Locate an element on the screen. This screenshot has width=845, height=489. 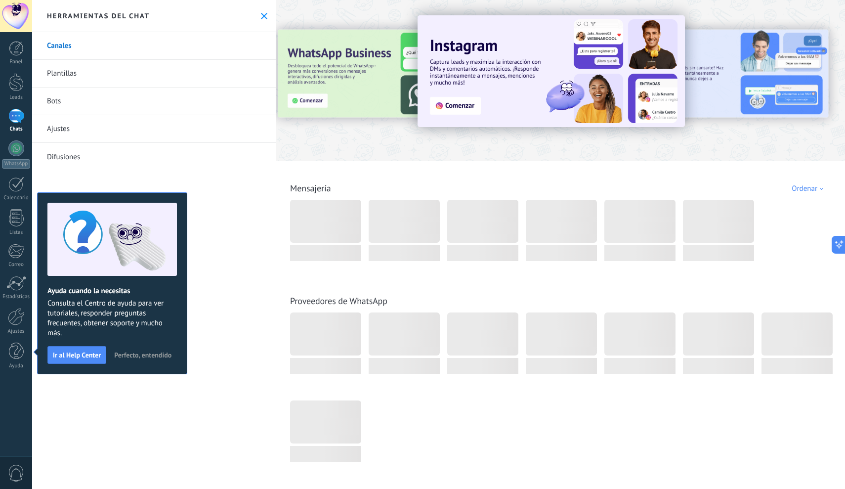
span: Consulta el Centro de ayuda para ver tutoriales, responder preguntas frecuentes, obtener soporte ... is located at coordinates (112, 318).